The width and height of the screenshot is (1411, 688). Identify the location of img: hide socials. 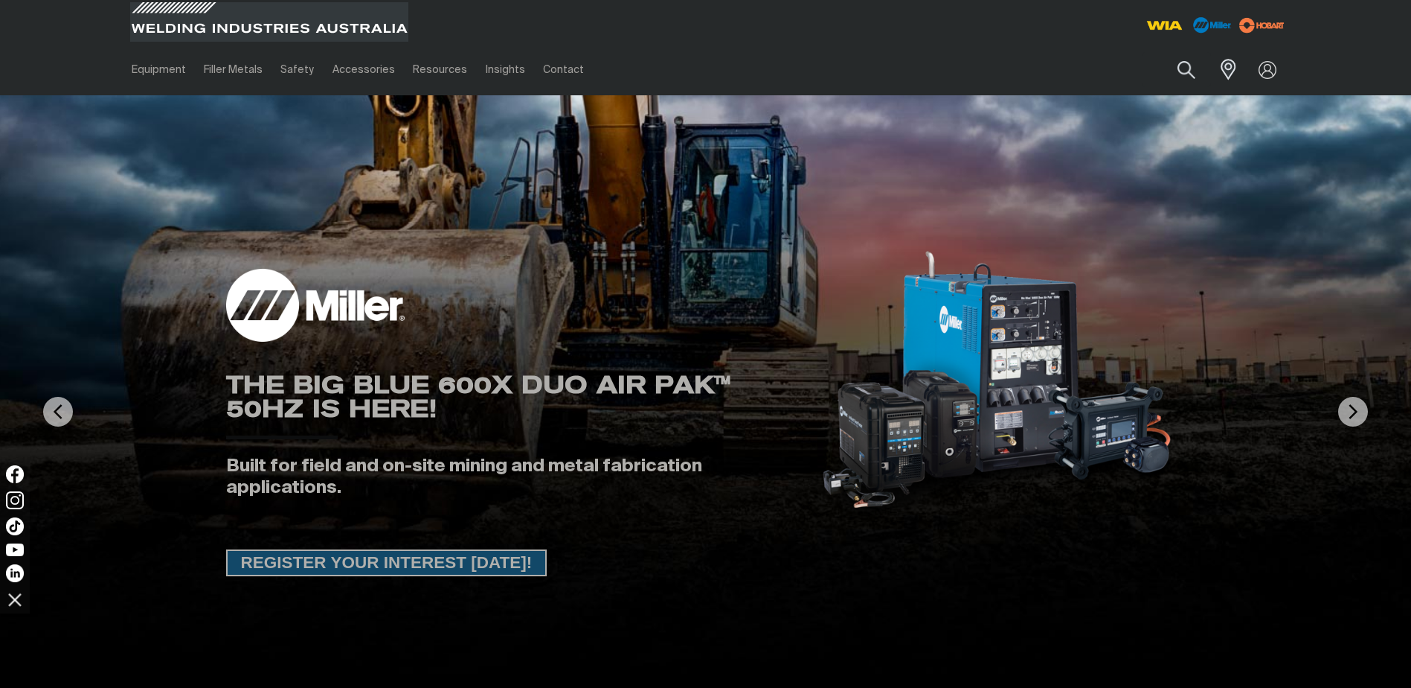
(15, 599).